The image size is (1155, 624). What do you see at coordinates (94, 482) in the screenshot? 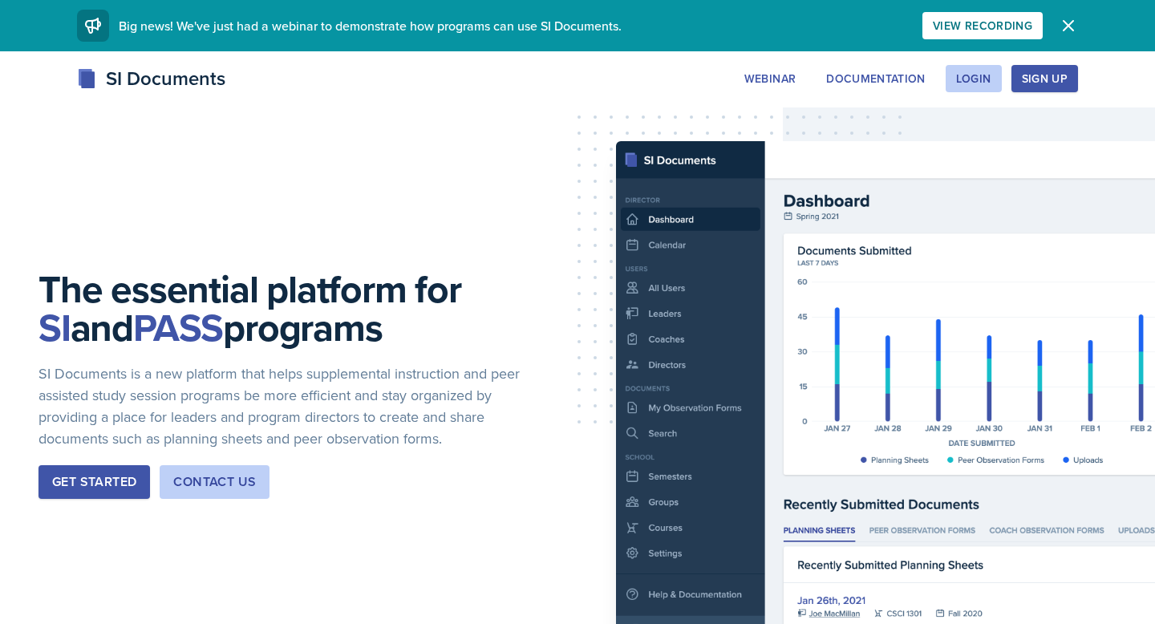
I see `button: Get Started` at bounding box center [94, 482].